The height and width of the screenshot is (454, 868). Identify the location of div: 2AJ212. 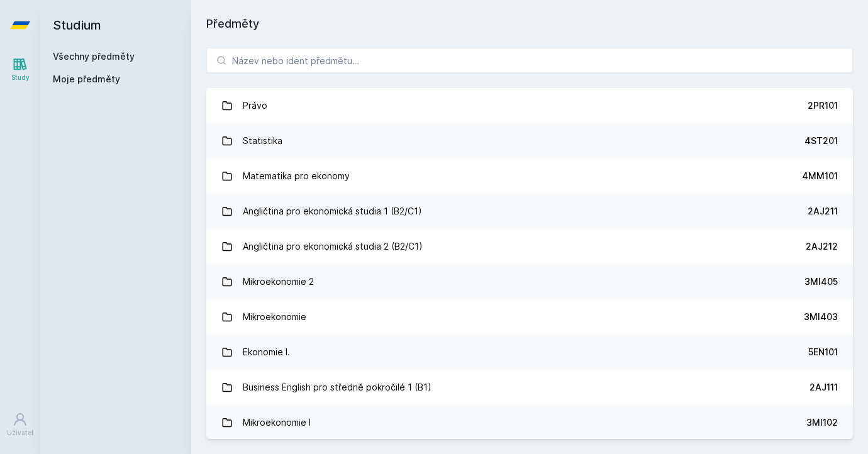
(822, 247).